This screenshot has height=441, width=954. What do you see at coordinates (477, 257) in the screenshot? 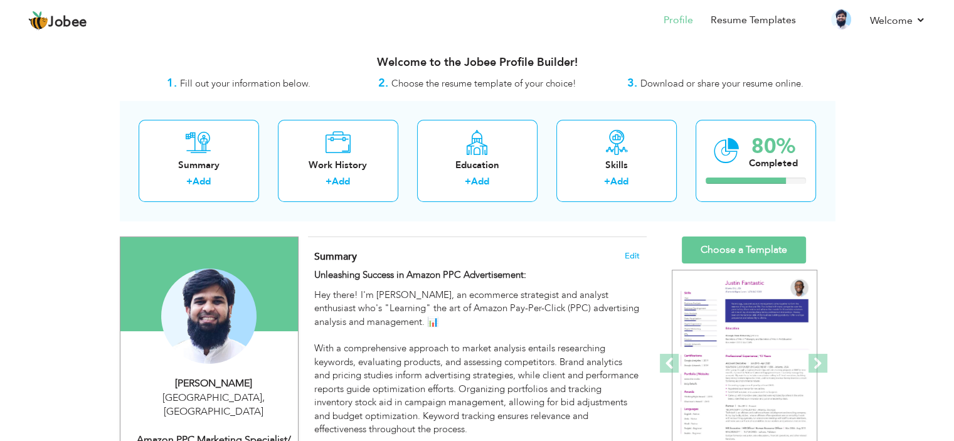
I see `h4: Adding a summary is a quick and easy way to highlight your experience and interests.` at bounding box center [477, 257].